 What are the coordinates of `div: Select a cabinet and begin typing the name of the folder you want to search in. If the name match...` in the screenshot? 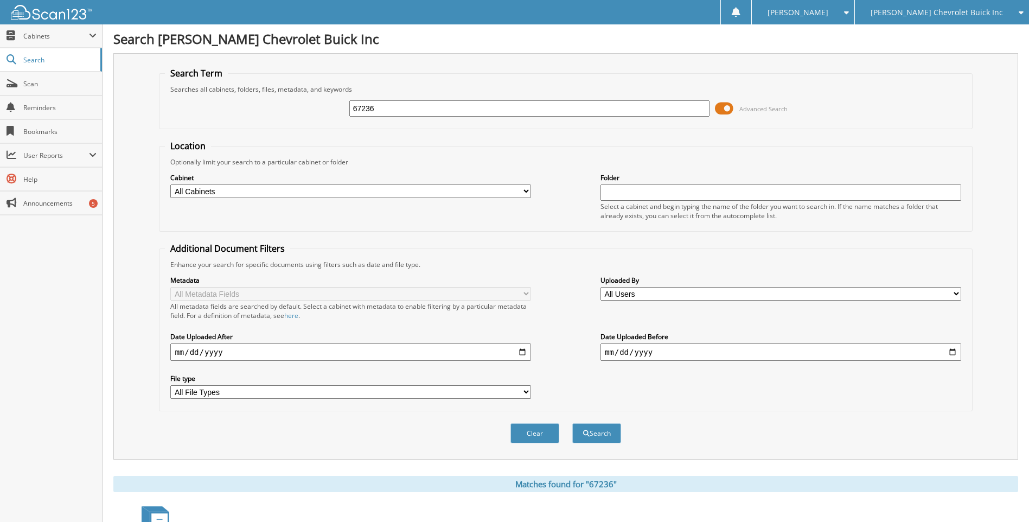 It's located at (781, 211).